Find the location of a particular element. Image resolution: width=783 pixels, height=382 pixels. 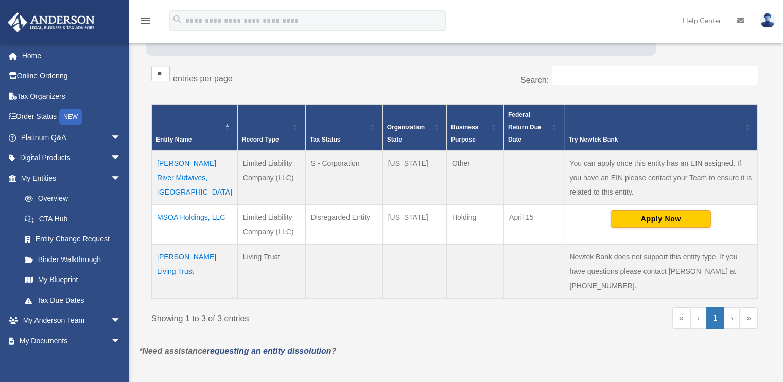

td: MSOA Holdings, LLC is located at coordinates (195, 224).